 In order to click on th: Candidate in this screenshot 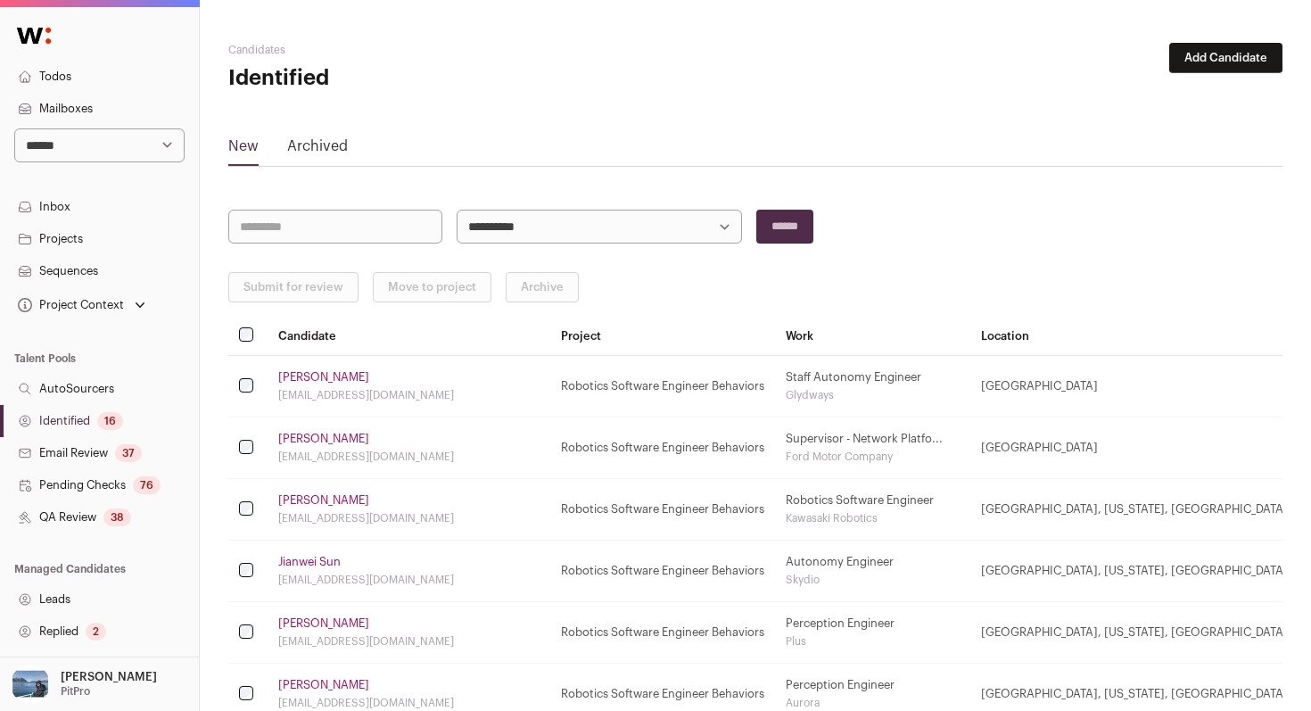, I will do `click(409, 336)`.